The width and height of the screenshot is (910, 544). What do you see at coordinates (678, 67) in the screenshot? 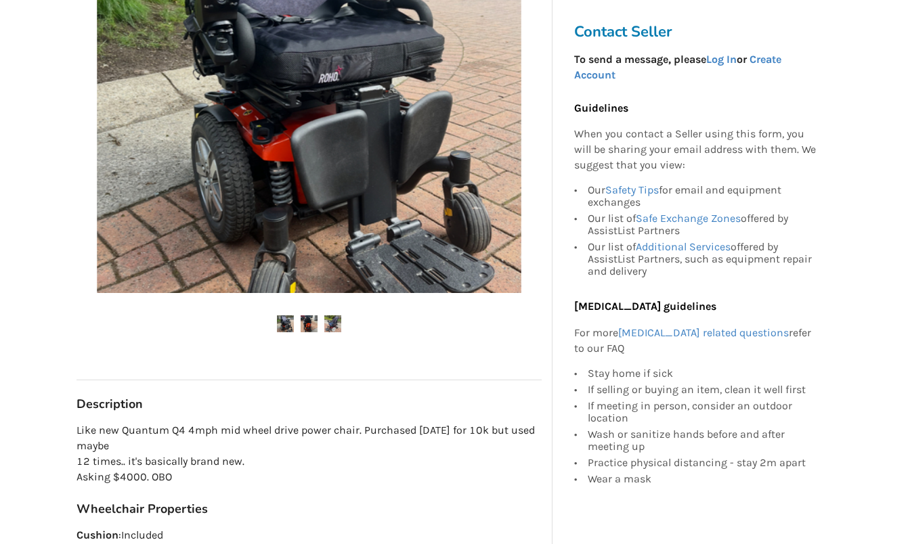
I see `strong: To send a message, please or` at bounding box center [678, 67].